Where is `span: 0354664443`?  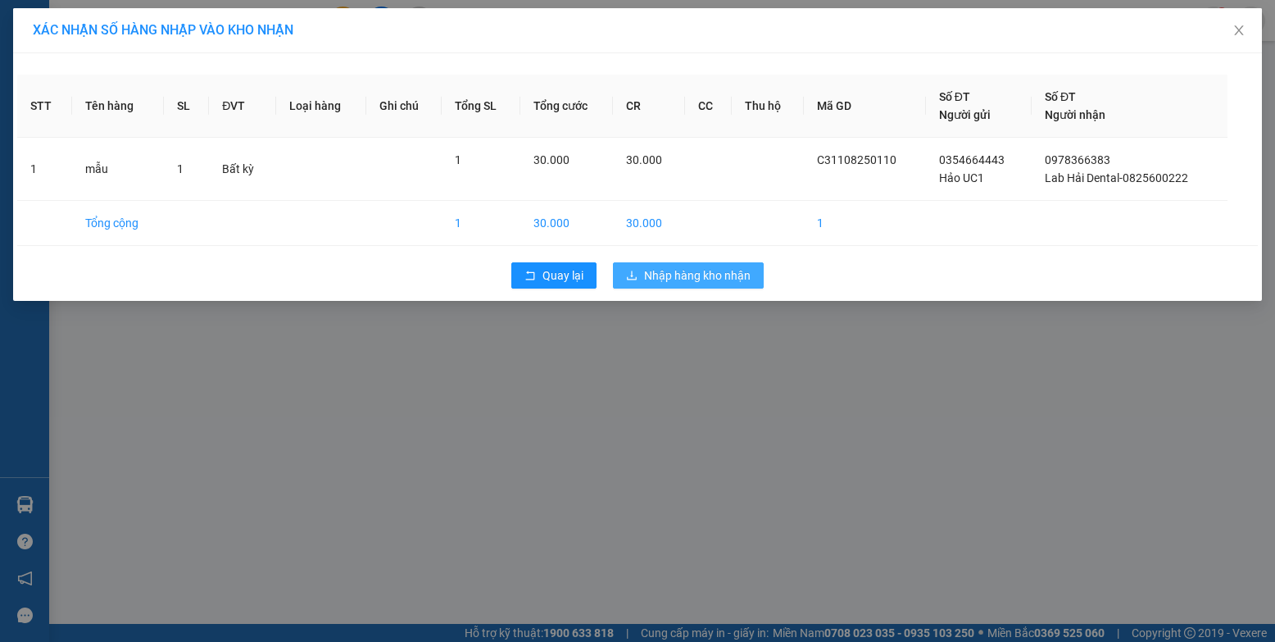 span: 0354664443 is located at coordinates (972, 160).